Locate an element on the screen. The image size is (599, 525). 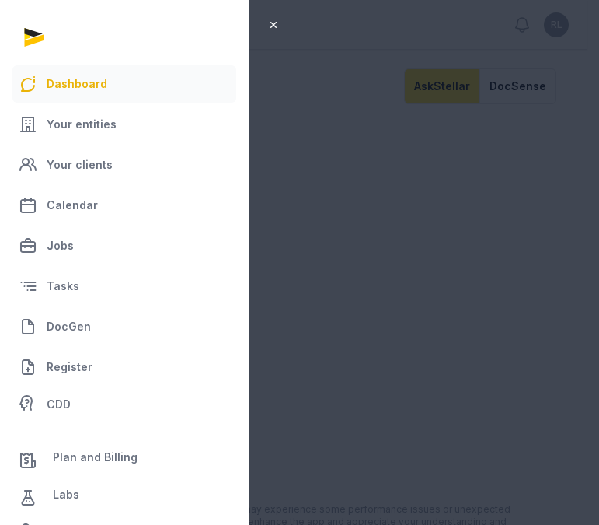
a: Dashboard is located at coordinates (124, 84).